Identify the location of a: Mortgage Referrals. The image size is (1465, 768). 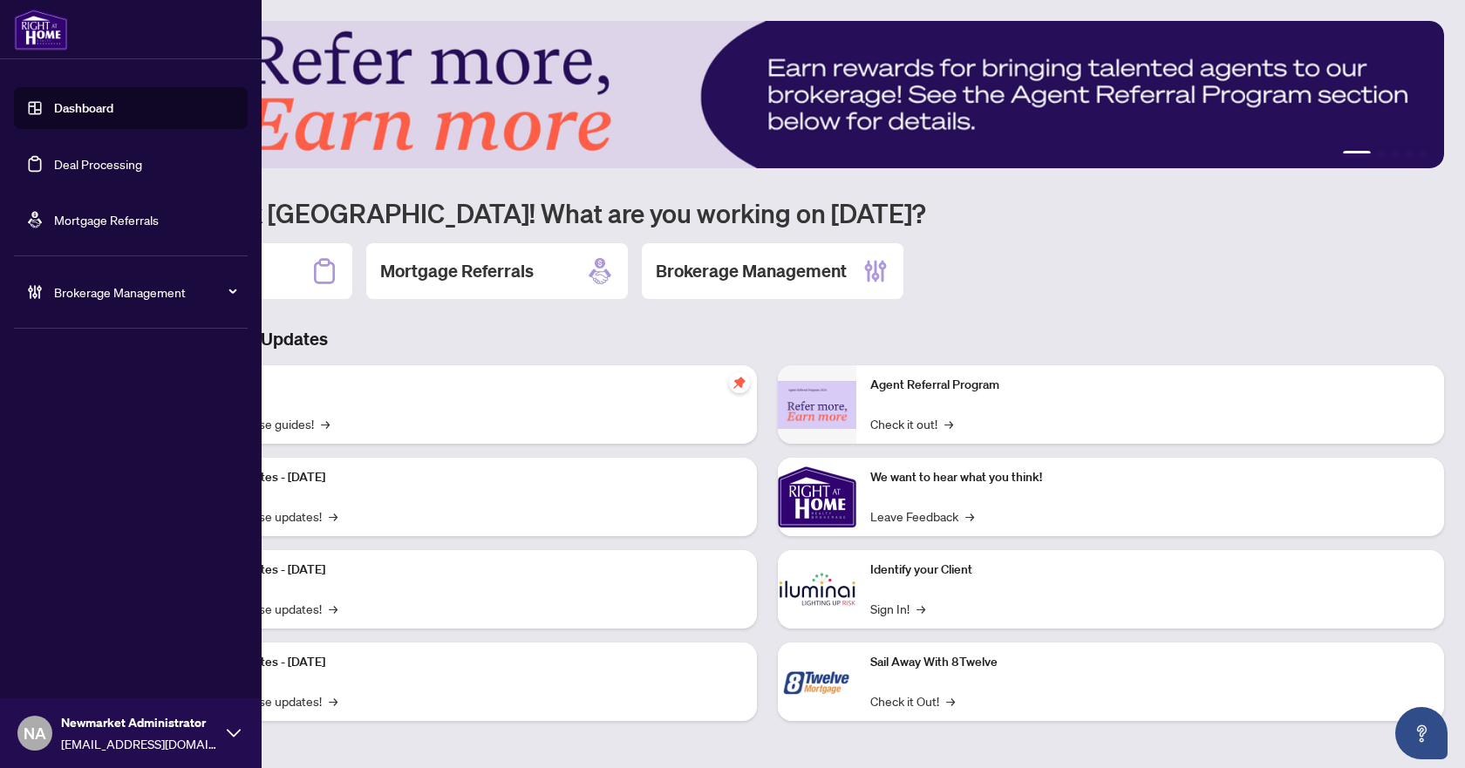
(106, 220).